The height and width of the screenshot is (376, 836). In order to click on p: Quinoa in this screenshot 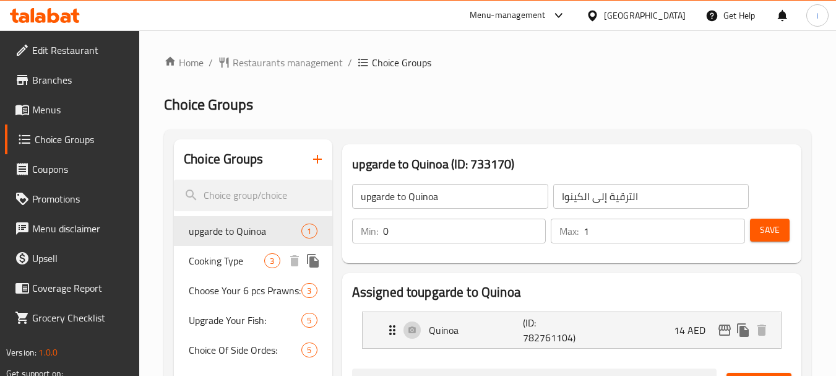, I will do `click(476, 330)`.